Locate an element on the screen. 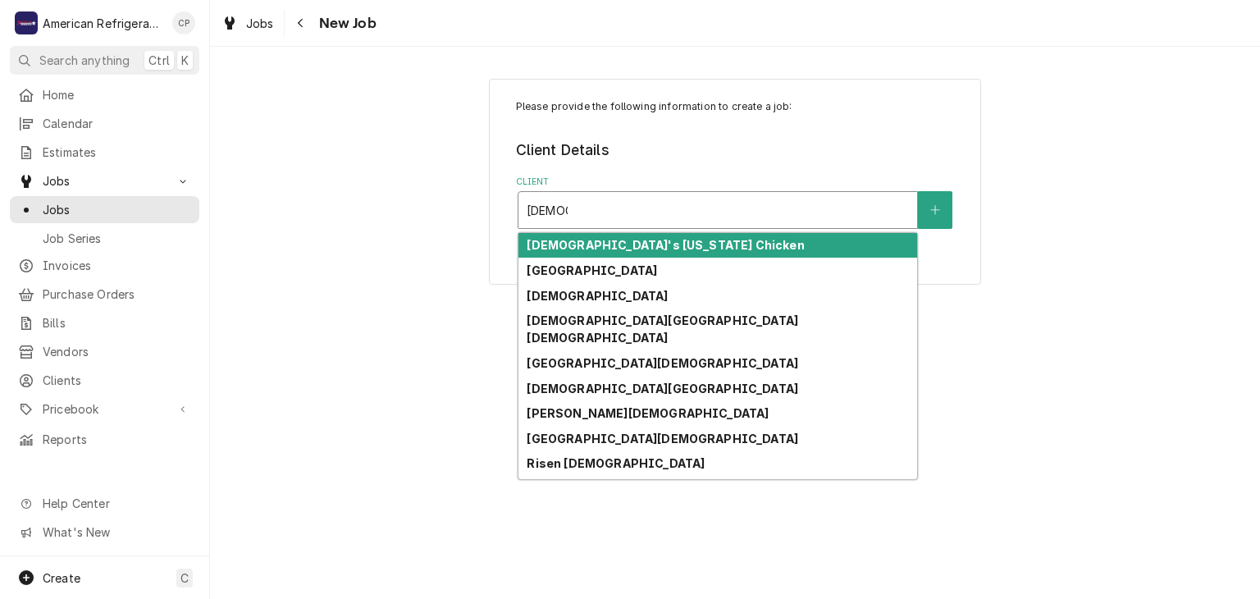 This screenshot has height=599, width=1260. span: Clients is located at coordinates (116, 380).